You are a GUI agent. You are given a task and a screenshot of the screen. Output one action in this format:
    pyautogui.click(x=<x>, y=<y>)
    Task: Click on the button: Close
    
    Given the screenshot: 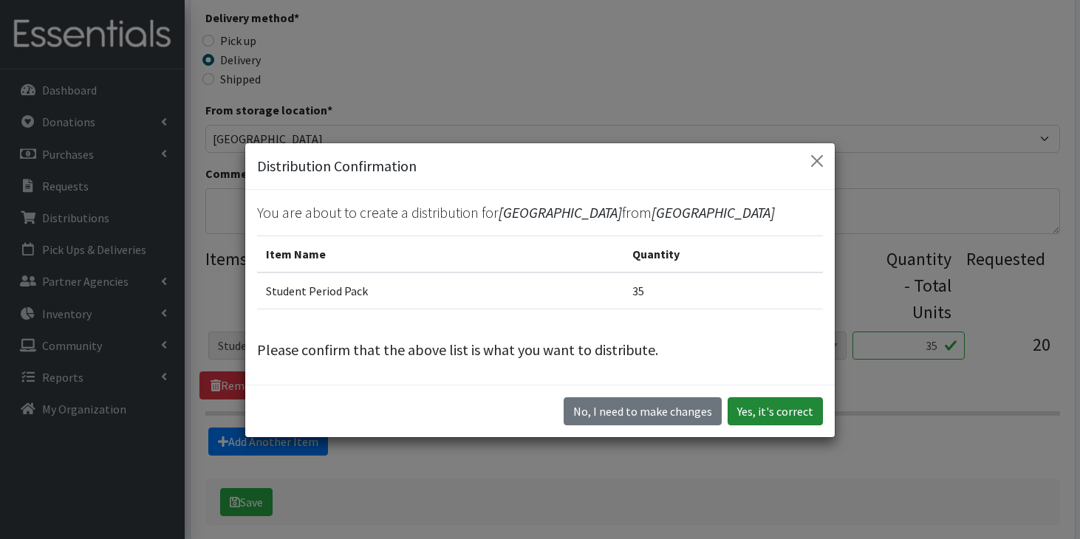 What is the action you would take?
    pyautogui.click(x=817, y=161)
    